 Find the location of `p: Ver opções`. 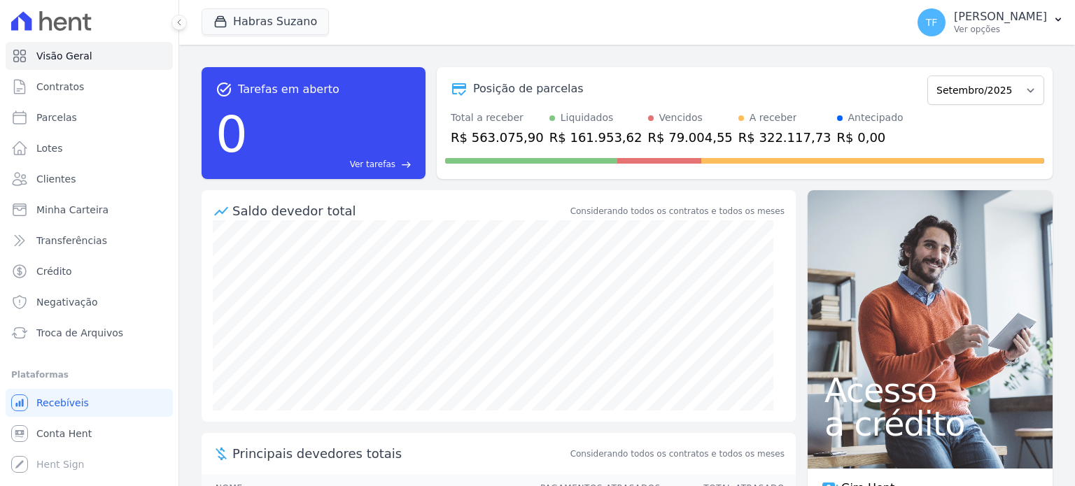

p: Ver opções is located at coordinates (1000, 29).